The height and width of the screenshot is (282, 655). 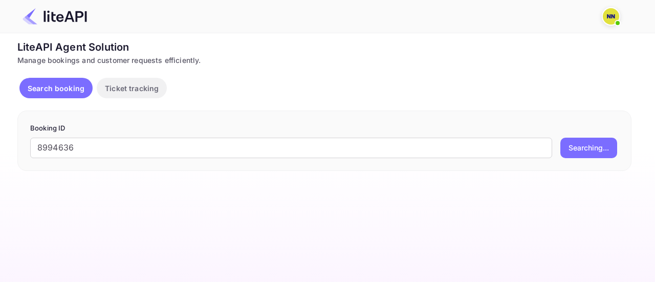 I want to click on p: Ticket tracking, so click(x=131, y=88).